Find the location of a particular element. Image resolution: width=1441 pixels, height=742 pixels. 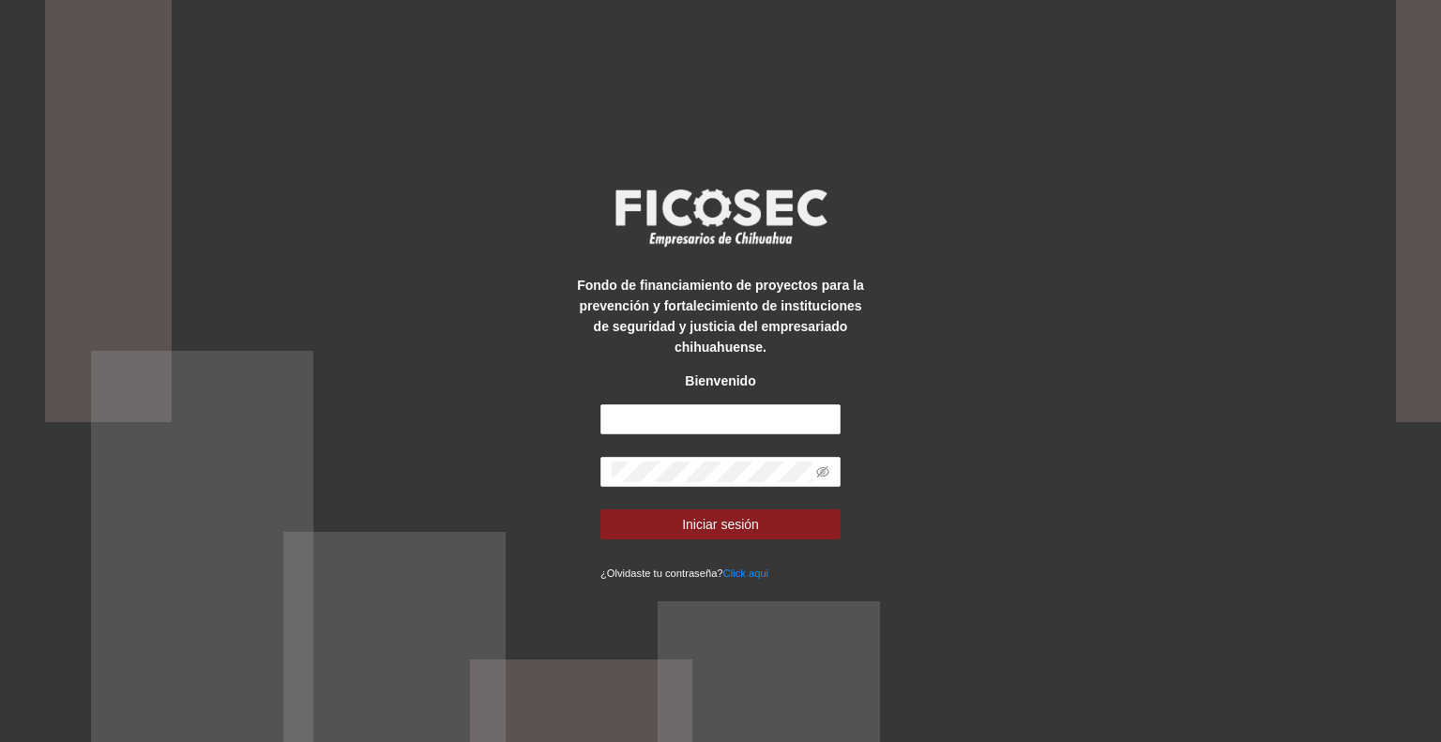

small: ¿Olvidaste tu contraseña? is located at coordinates (684, 573).